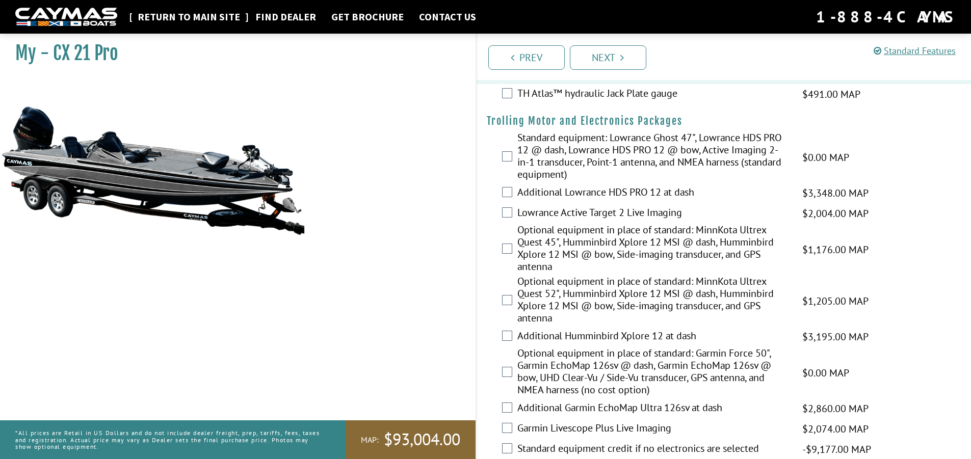 Image resolution: width=971 pixels, height=459 pixels. I want to click on span: $2,004.00 MAP, so click(835, 214).